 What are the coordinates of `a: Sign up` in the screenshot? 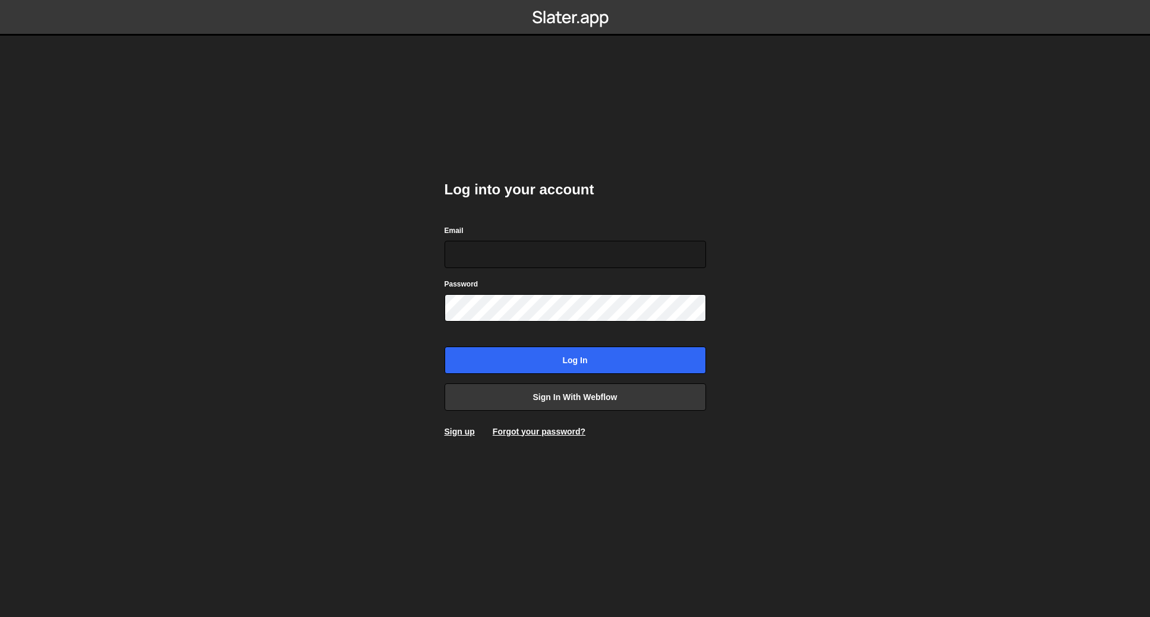 It's located at (459, 431).